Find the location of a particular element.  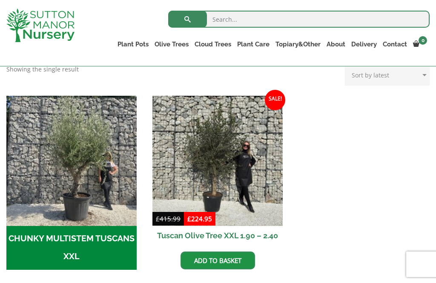

a: Sale! Tuscan Olive Tree XXL 1.90 – 2.40 is located at coordinates (217, 170).